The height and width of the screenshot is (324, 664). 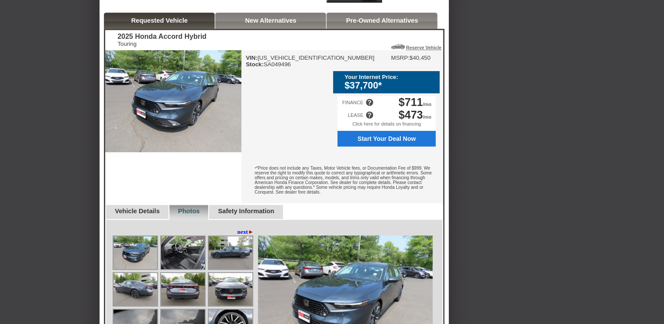 I want to click on a: Requested Vehicle, so click(x=159, y=21).